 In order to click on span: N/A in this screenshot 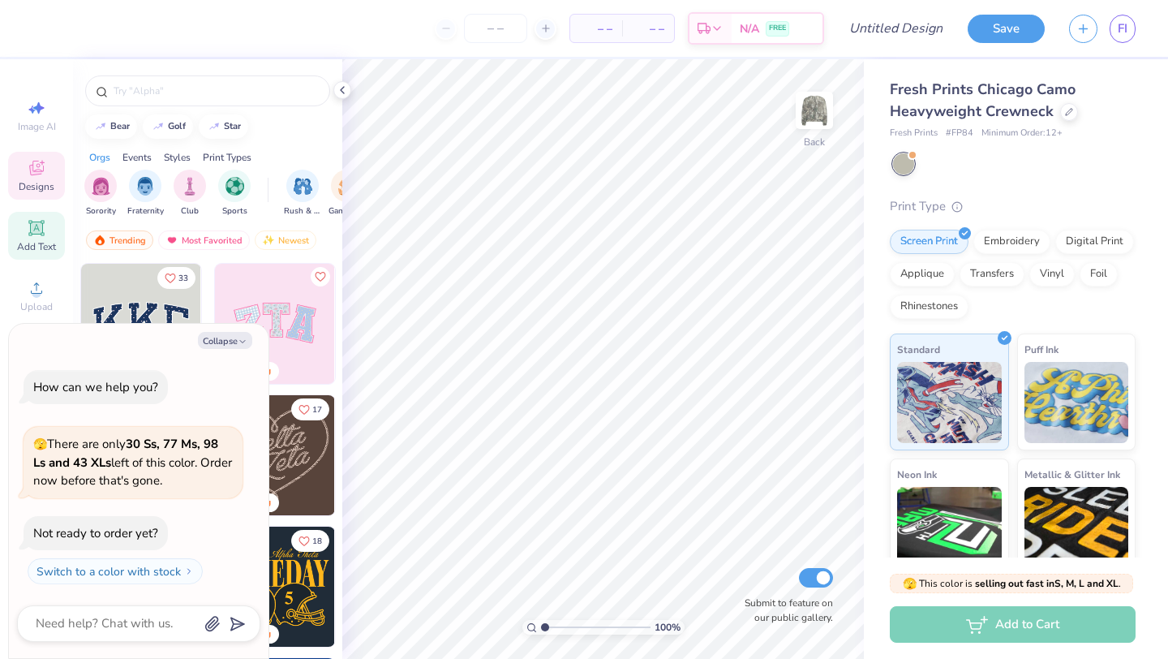, I will do `click(749, 28)`.